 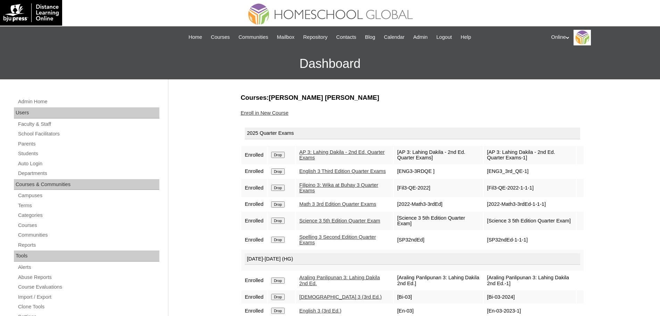 I want to click on a: Filipino 3: Wika at Buhay 3 Quarter Exams, so click(x=338, y=188).